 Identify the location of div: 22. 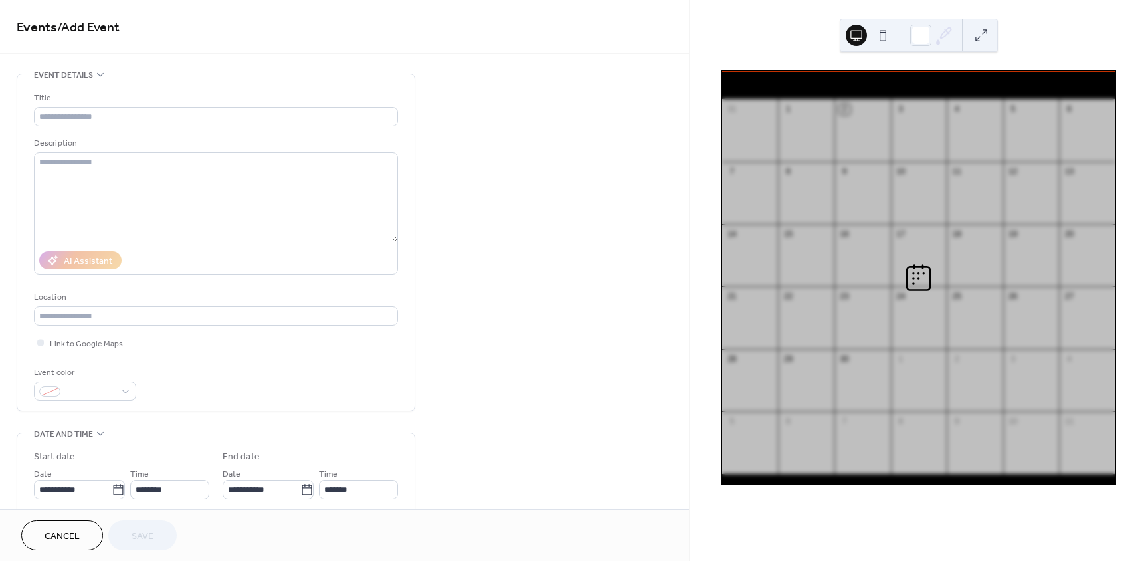
(788, 296).